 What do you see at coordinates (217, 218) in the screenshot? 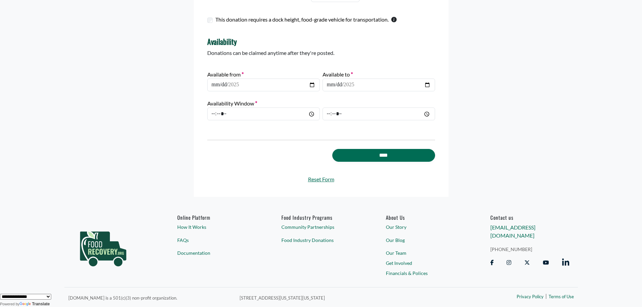
I see `h6: Online Platform` at bounding box center [217, 218].